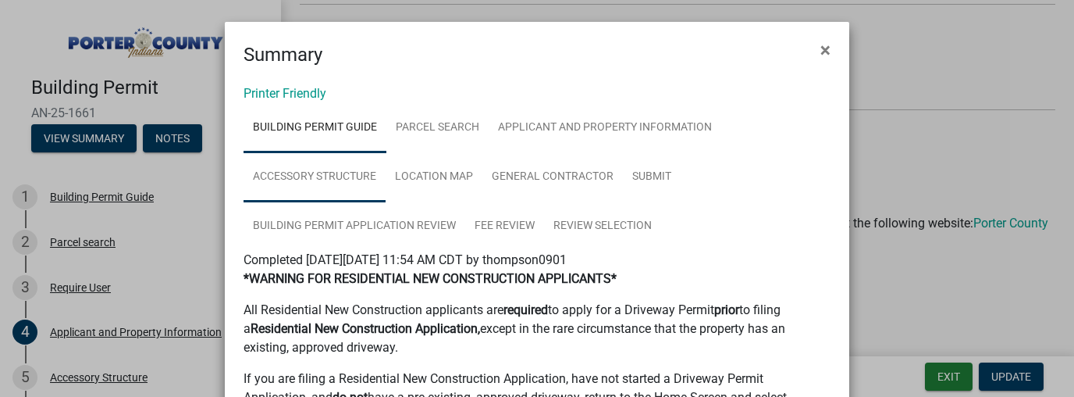 This screenshot has width=1074, height=397. What do you see at coordinates (825, 50) in the screenshot?
I see `button: Close` at bounding box center [825, 50].